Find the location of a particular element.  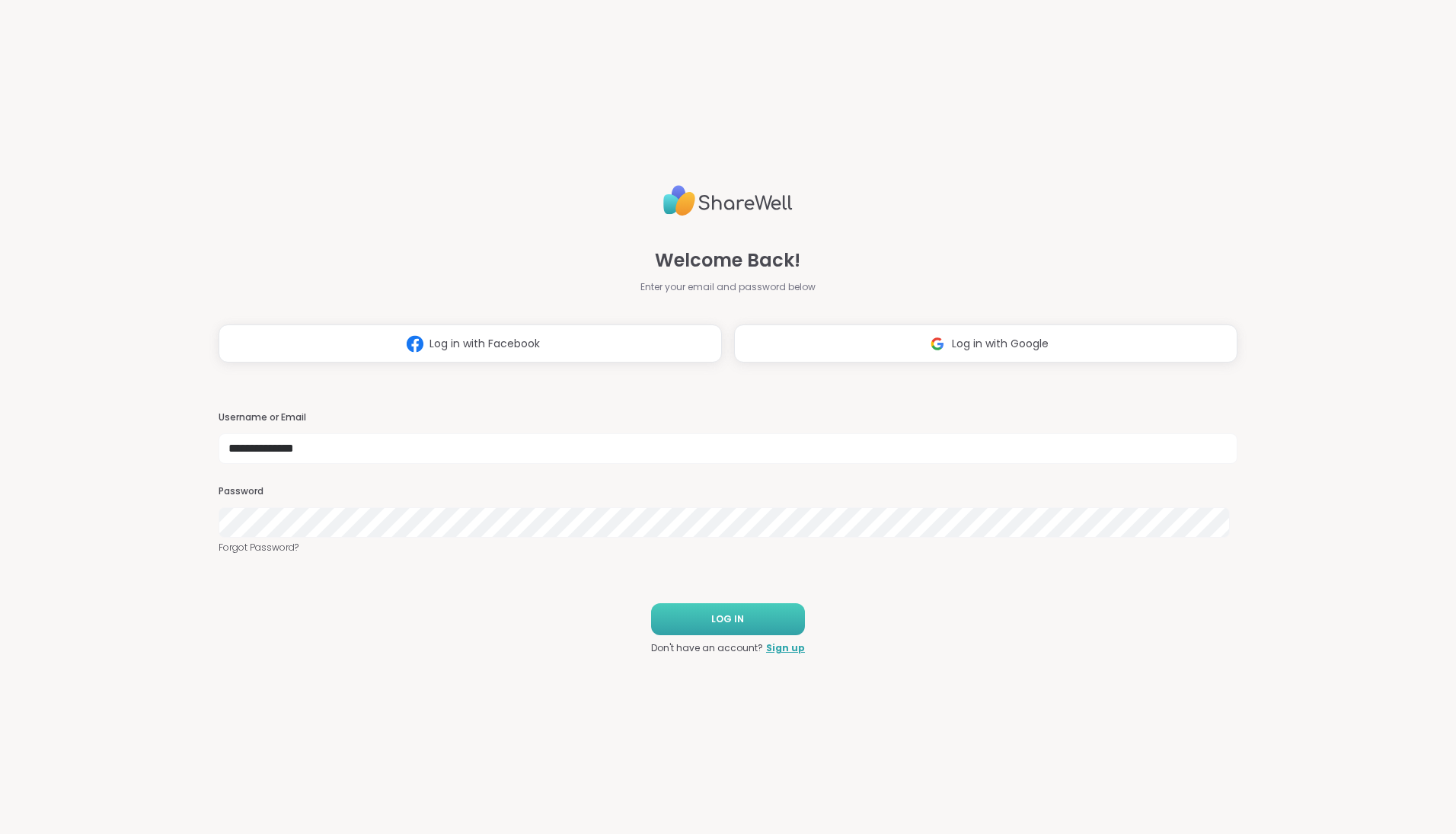

h3: Password is located at coordinates (728, 492).